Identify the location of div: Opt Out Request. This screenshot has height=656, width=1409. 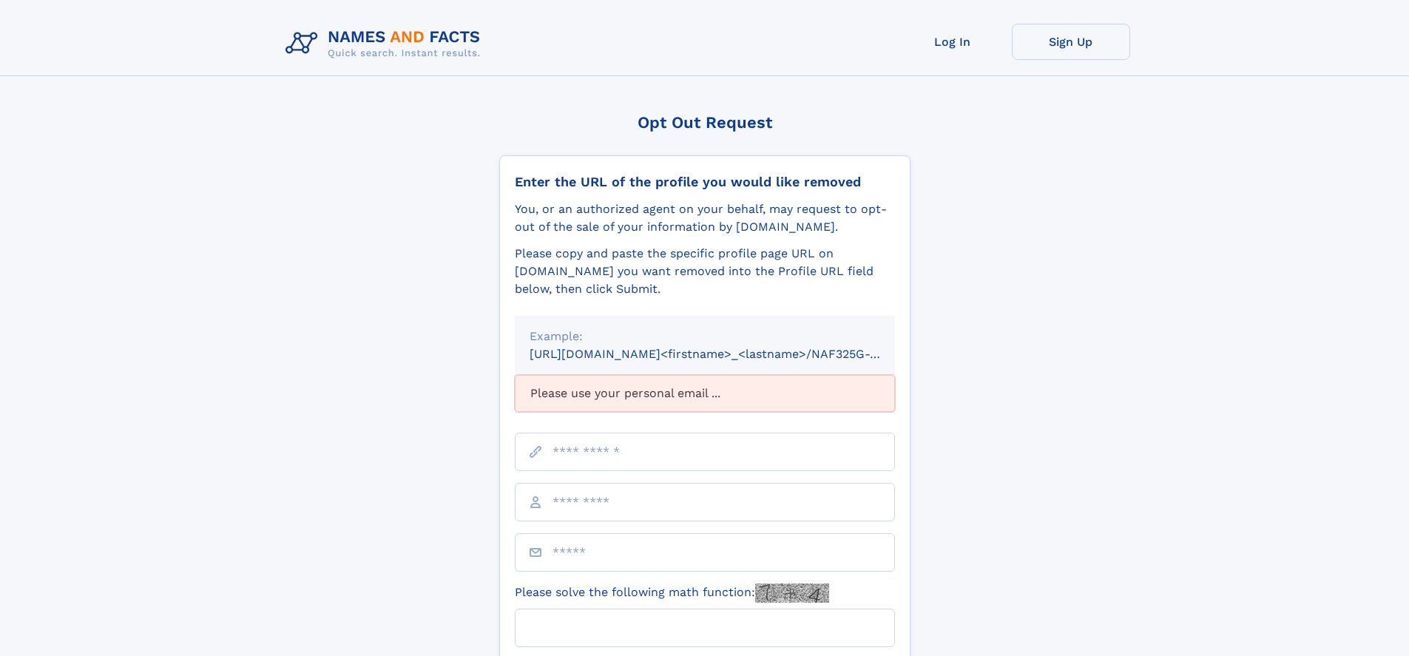
(705, 122).